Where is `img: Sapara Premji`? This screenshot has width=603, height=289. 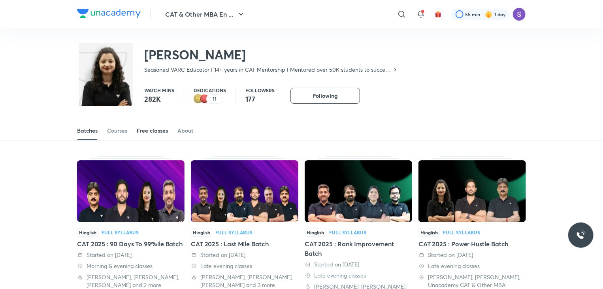
img: Sapara Premji is located at coordinates (519, 14).